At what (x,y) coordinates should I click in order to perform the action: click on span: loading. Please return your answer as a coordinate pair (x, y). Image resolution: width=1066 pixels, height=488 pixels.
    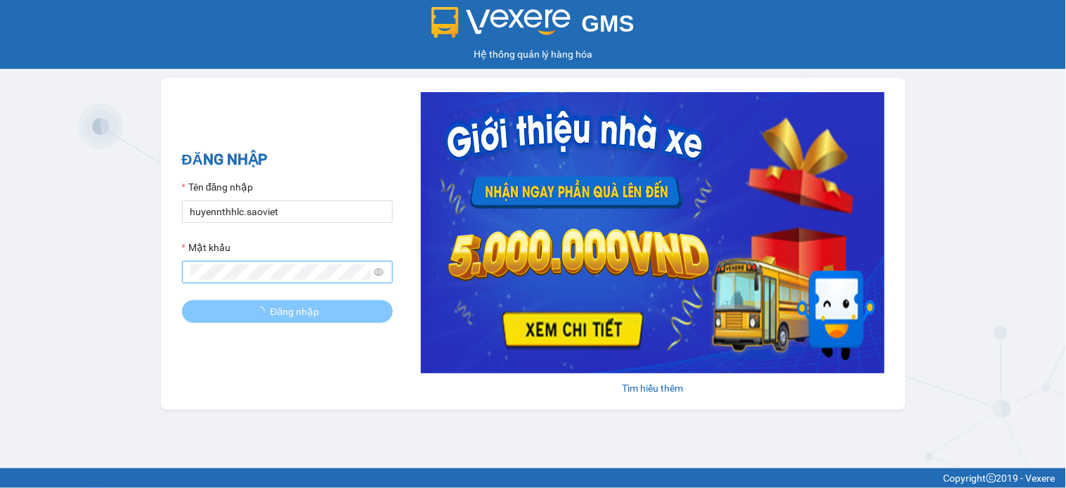
    Looking at the image, I should click on (263, 311).